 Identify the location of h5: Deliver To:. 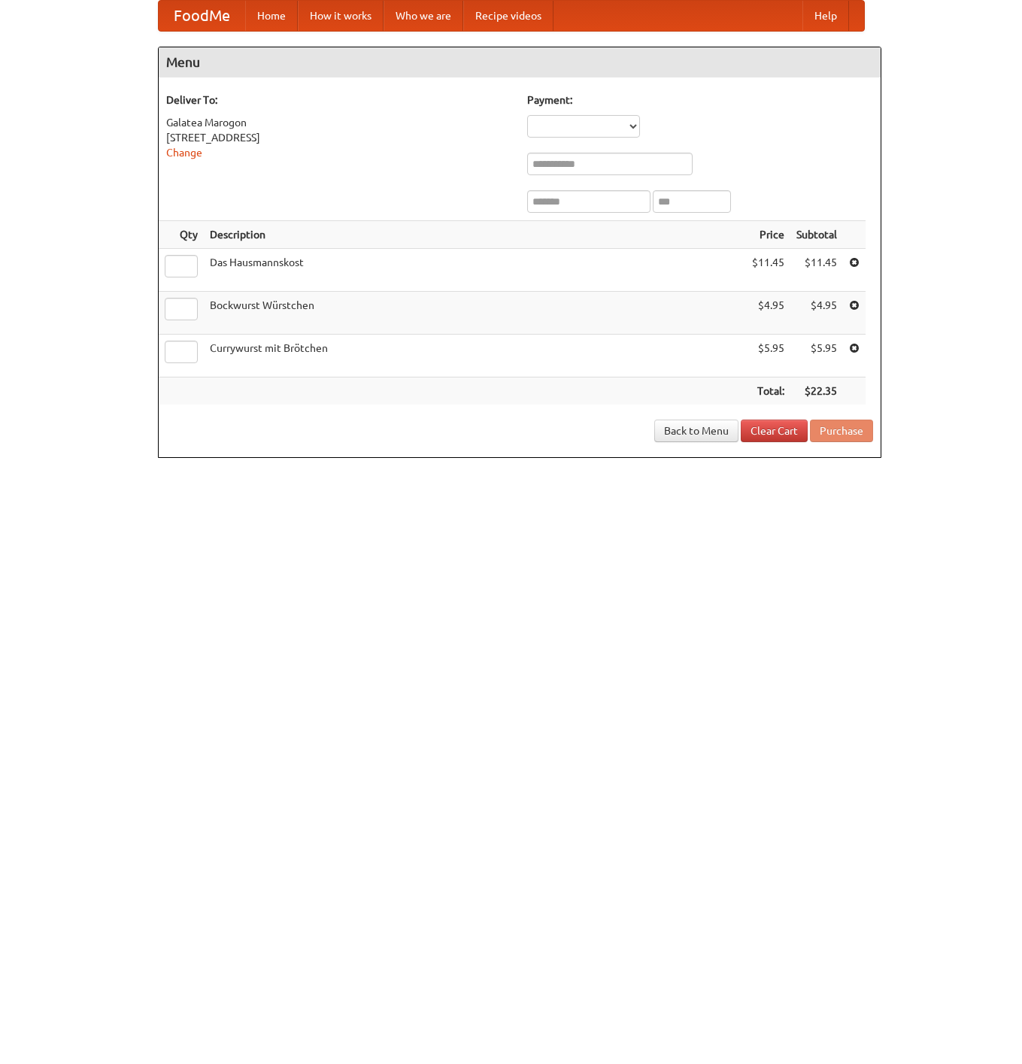
(339, 100).